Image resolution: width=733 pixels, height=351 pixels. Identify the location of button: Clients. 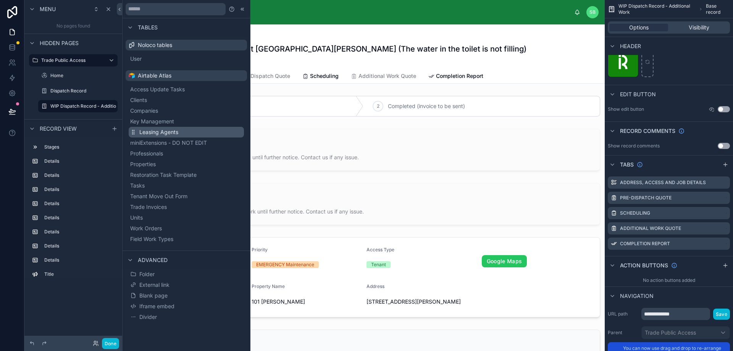
(186, 100).